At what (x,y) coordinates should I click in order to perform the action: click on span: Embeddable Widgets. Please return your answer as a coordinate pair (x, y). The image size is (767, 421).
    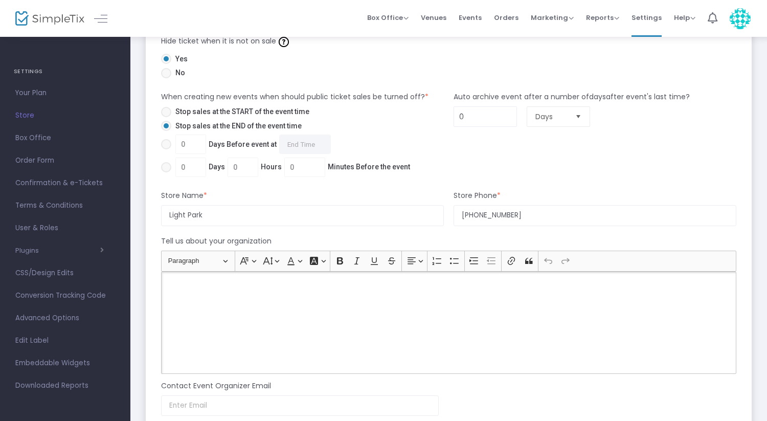
    Looking at the image, I should click on (65, 363).